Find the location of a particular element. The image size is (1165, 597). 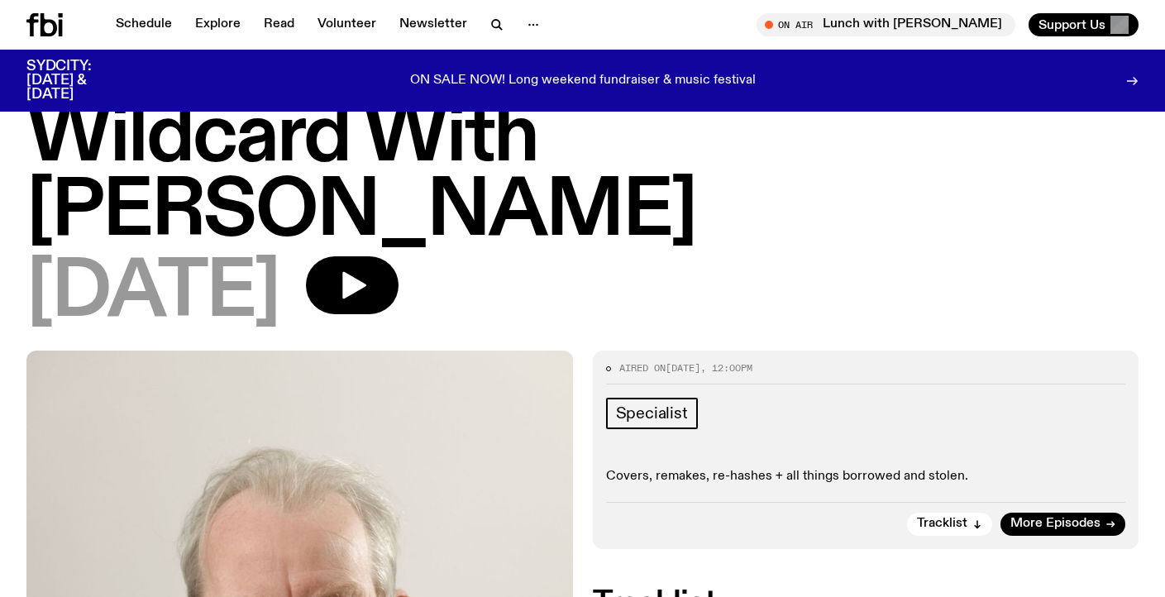

a: Specialist is located at coordinates (651, 413).